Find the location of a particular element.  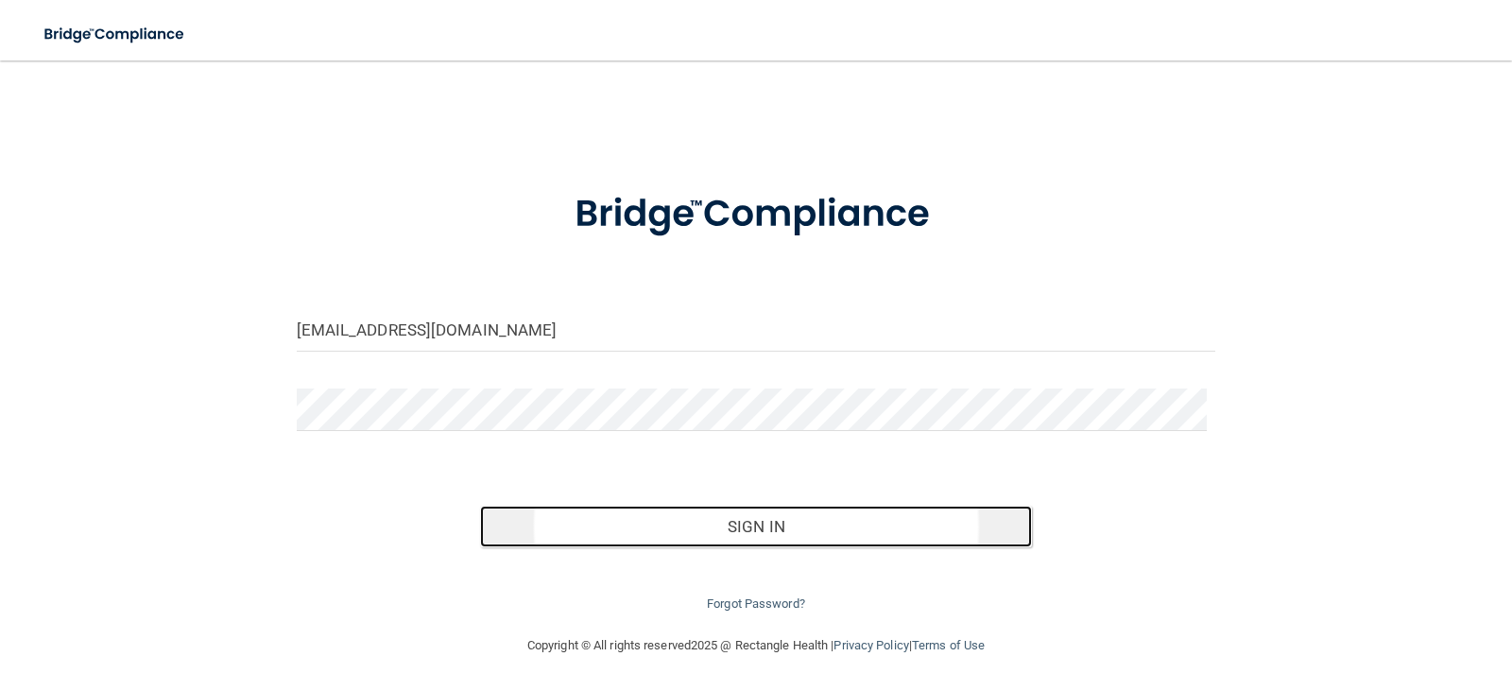

a: Privacy Policy is located at coordinates (870, 645).